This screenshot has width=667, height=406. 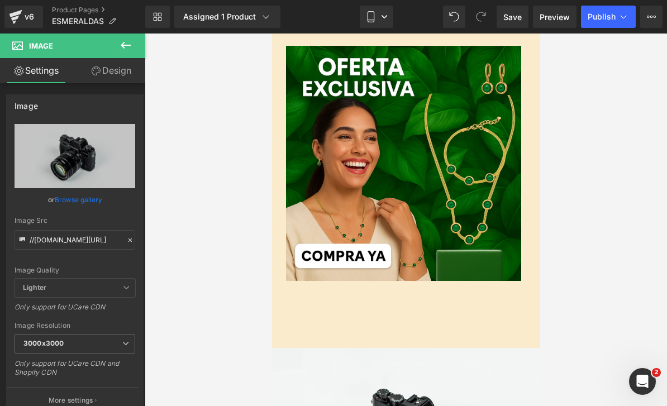 What do you see at coordinates (44, 343) in the screenshot?
I see `b: 3000x3000` at bounding box center [44, 343].